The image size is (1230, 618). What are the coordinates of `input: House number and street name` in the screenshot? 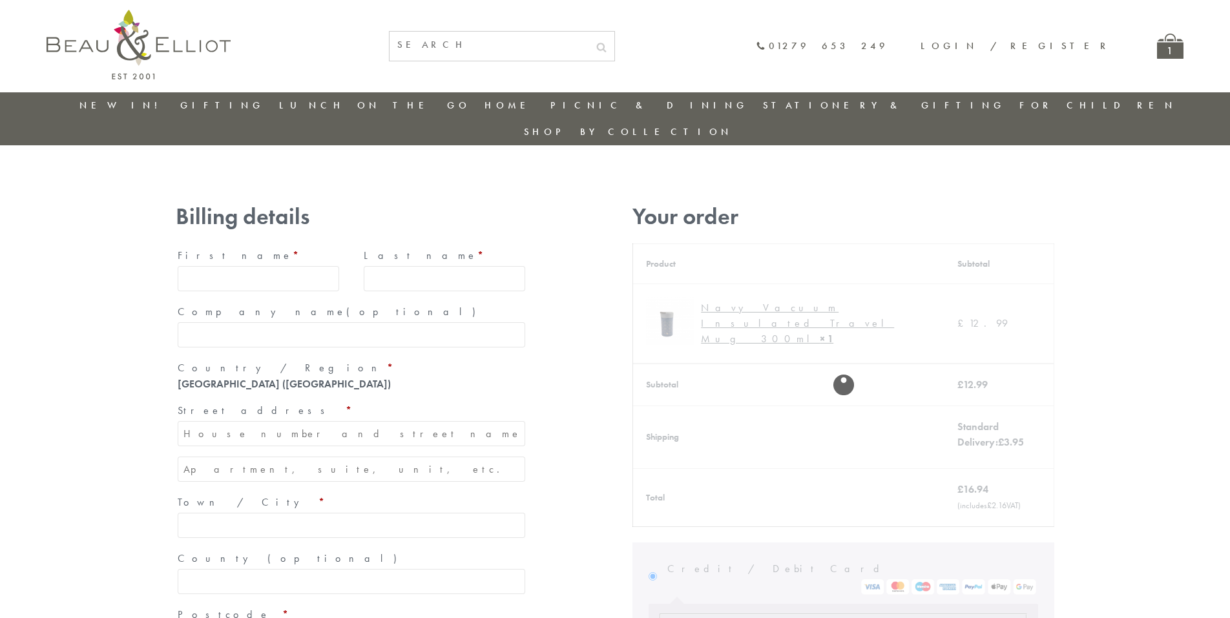 It's located at (351, 434).